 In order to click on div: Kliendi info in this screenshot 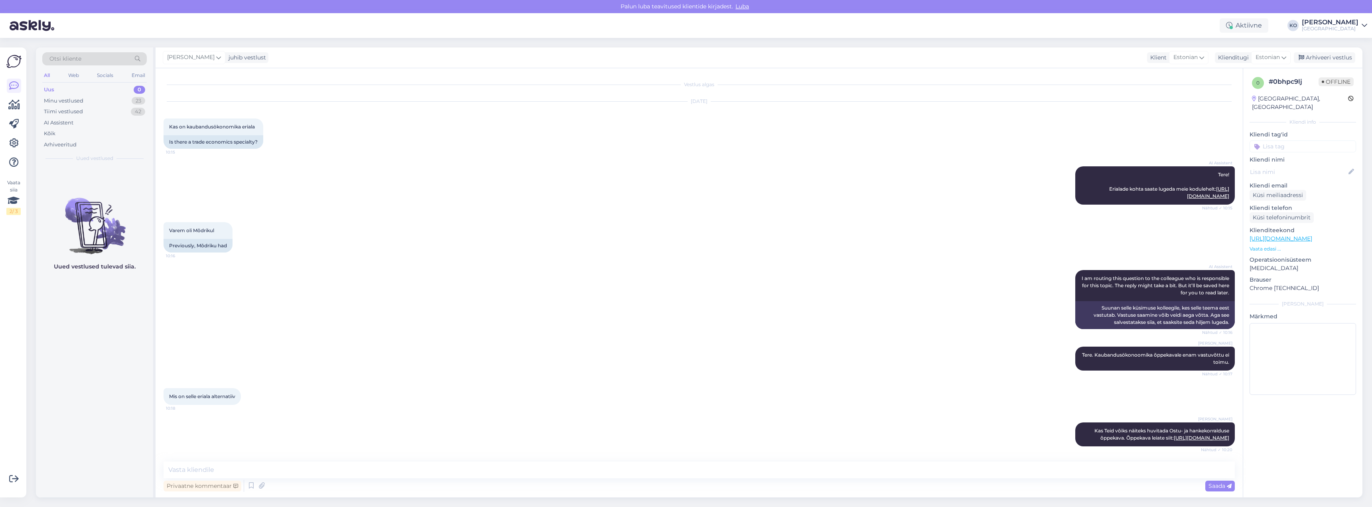, I will do `click(1302, 122)`.